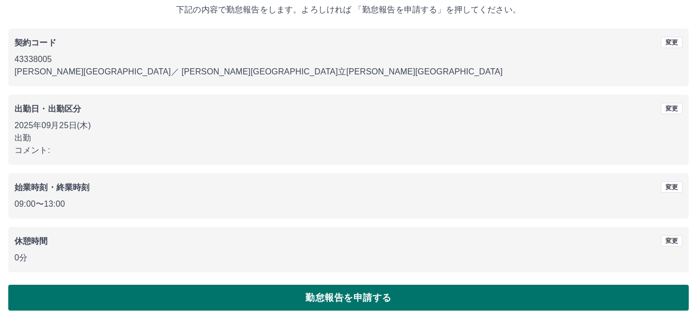  Describe the element at coordinates (348, 59) in the screenshot. I see `p: 43338005` at that location.